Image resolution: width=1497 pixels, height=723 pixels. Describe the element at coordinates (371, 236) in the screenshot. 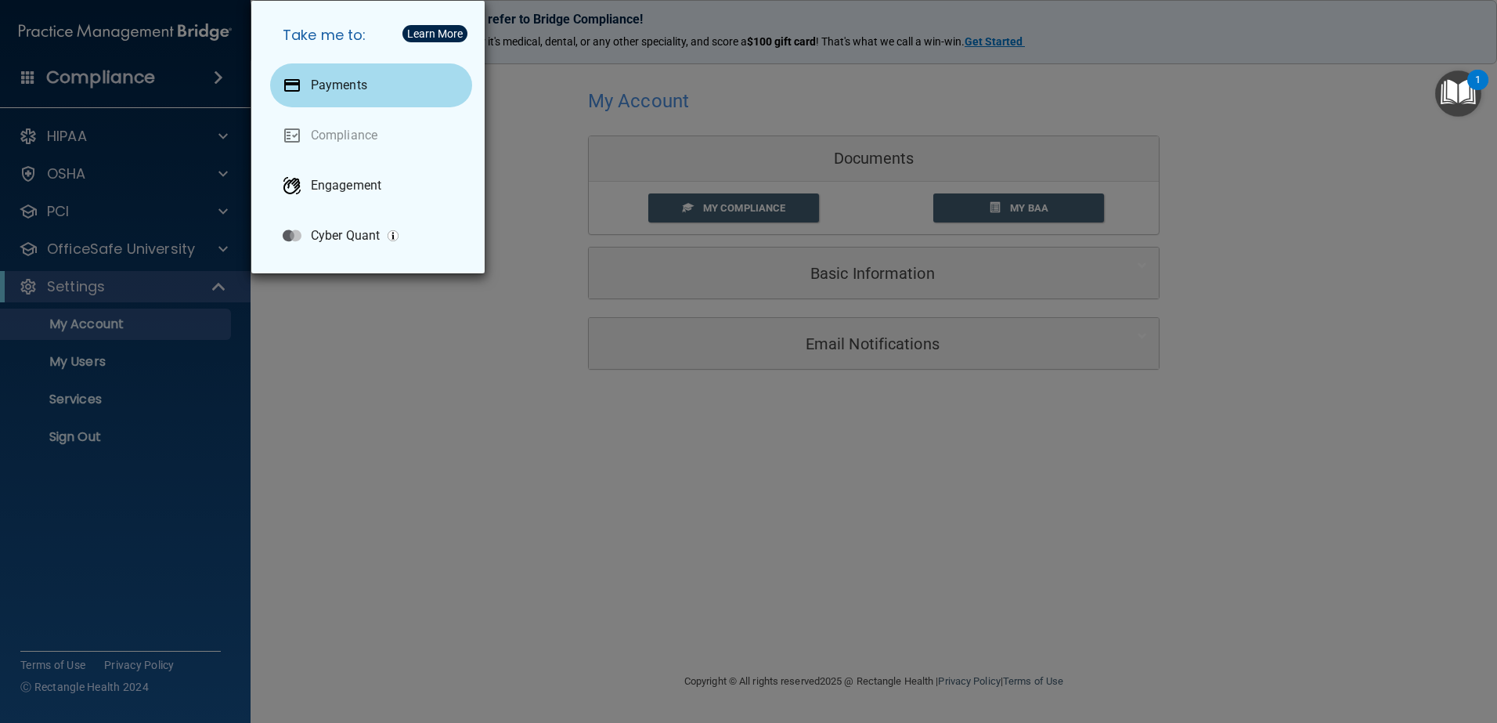

I see `a: Cyber Quant` at that location.